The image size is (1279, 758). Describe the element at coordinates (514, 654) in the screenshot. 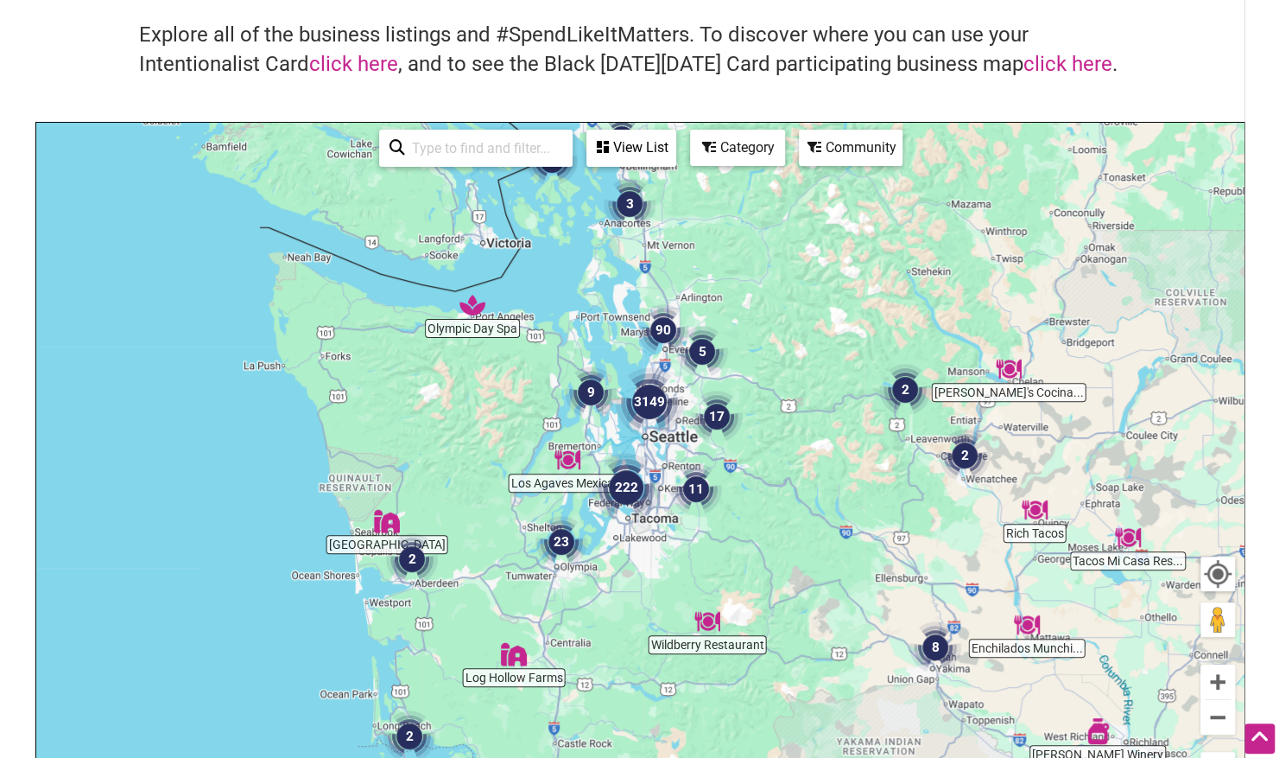

I see `div: Log Hollow Farms` at that location.